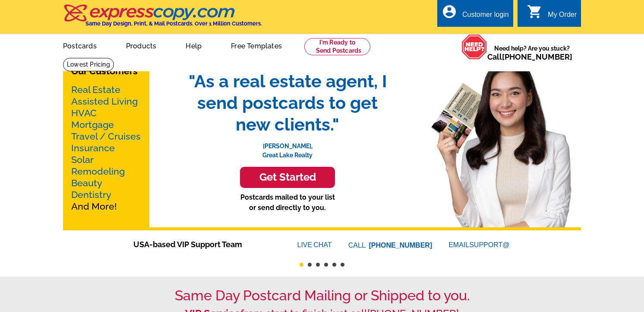 This screenshot has width=644, height=312. What do you see at coordinates (96, 89) in the screenshot?
I see `a: Real Estate` at bounding box center [96, 89].